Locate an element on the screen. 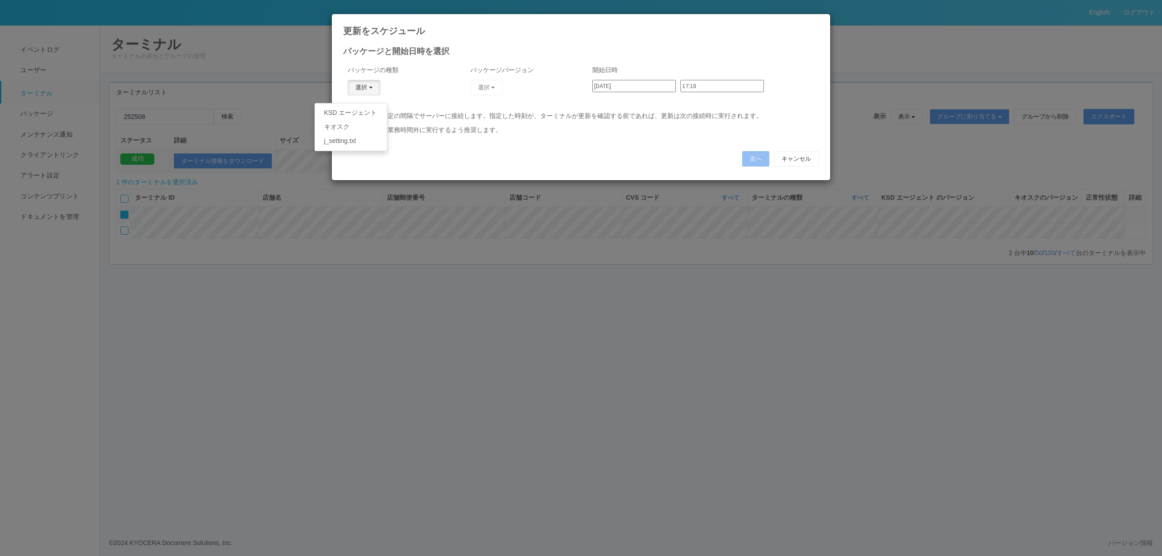 The height and width of the screenshot is (556, 1162). p: 開始日時 is located at coordinates (703, 70).